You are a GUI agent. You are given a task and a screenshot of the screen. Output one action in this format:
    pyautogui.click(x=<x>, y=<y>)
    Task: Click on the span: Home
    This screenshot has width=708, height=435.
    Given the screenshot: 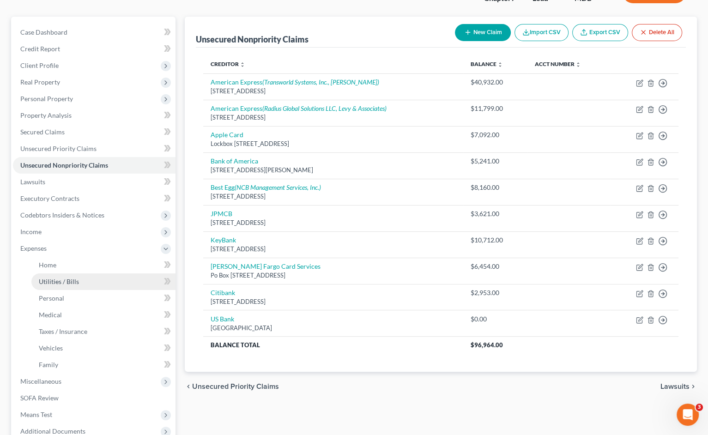 What is the action you would take?
    pyautogui.click(x=48, y=264)
    